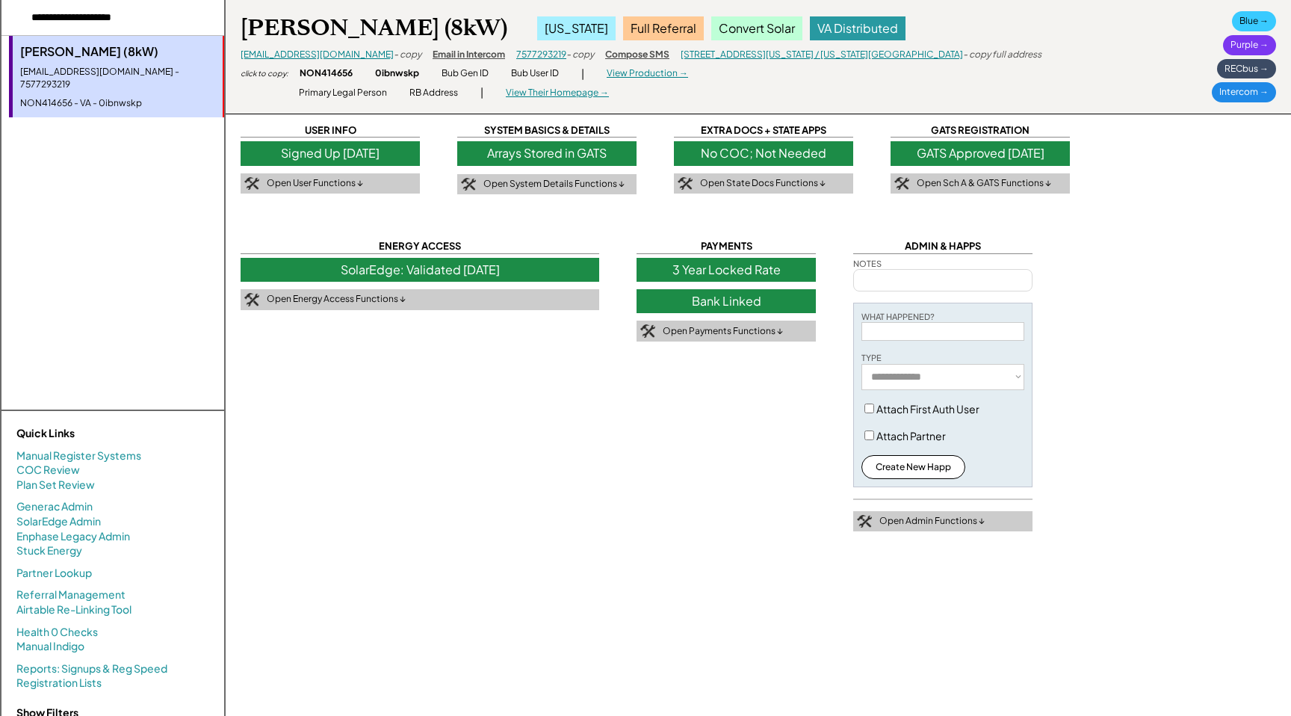 The height and width of the screenshot is (716, 1291). Describe the element at coordinates (764, 130) in the screenshot. I see `div: EXTRA DOCS + STATE APPS` at that location.